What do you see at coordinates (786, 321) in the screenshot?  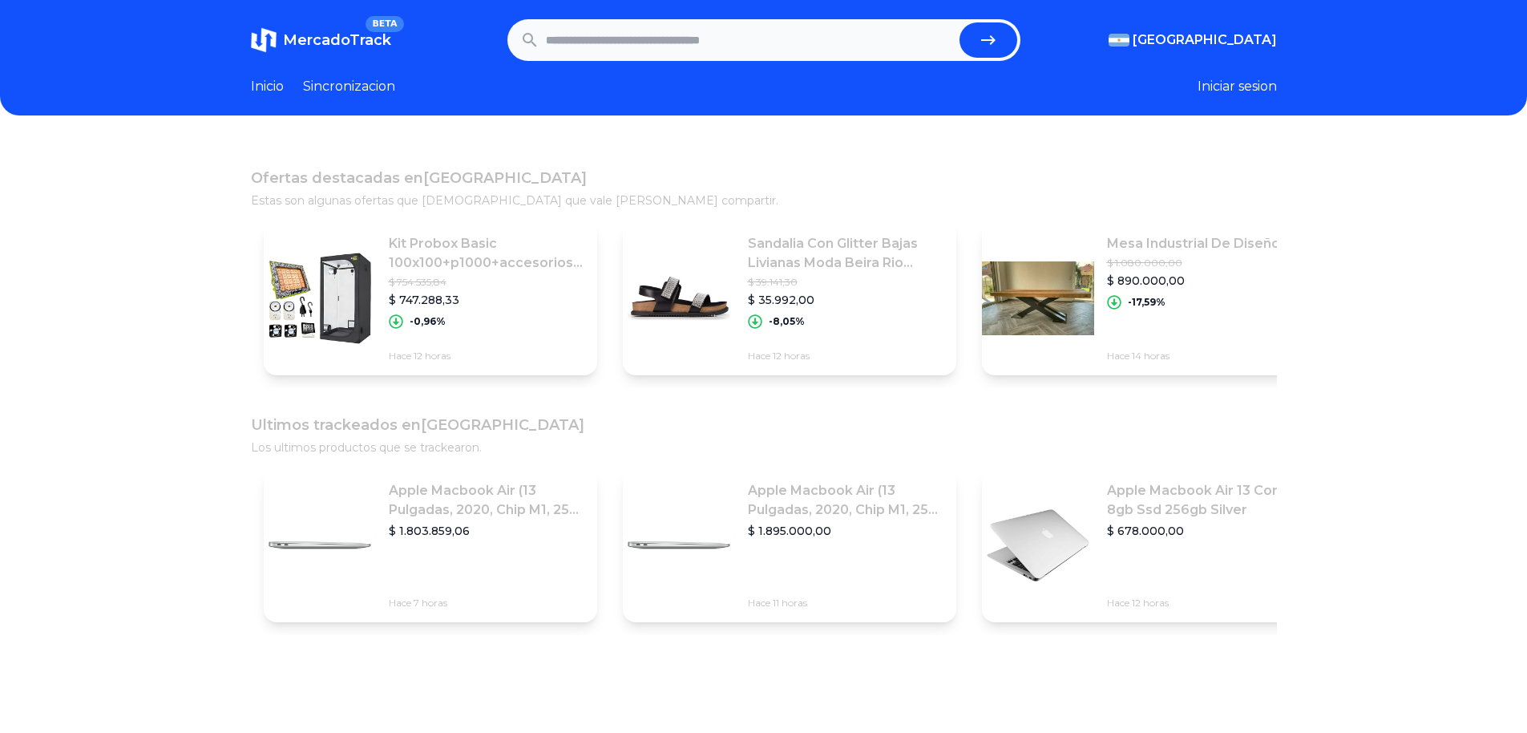 I see `p: -8,05%` at bounding box center [786, 321].